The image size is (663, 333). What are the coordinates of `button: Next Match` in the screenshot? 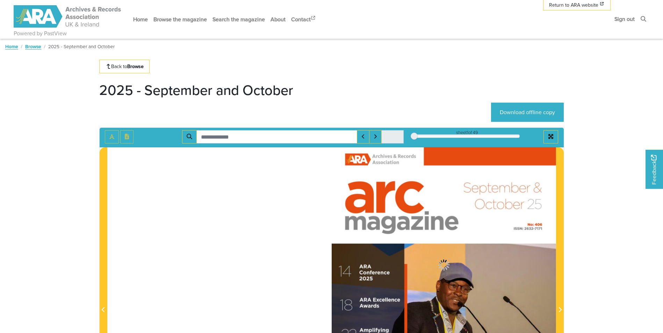 It's located at (375, 137).